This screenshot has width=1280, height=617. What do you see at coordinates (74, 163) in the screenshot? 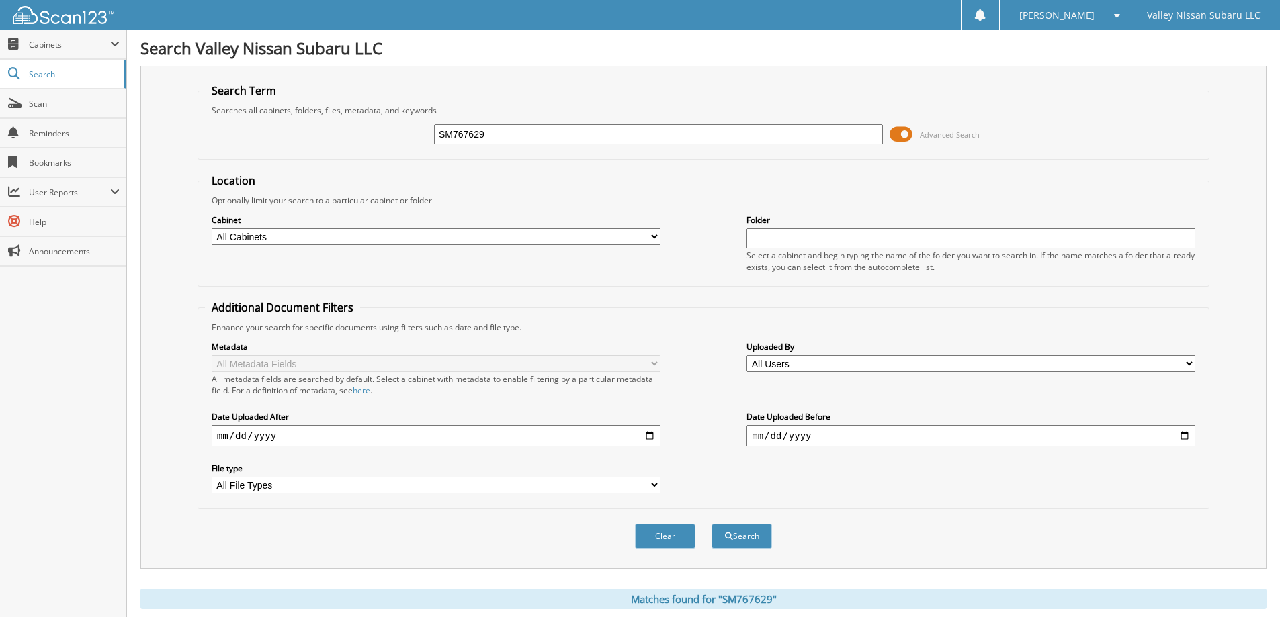
I see `span: Bookmarks` at bounding box center [74, 163].